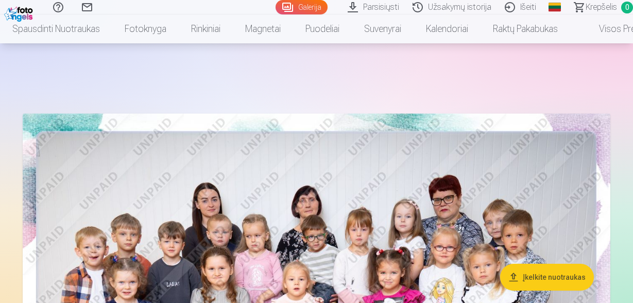 The width and height of the screenshot is (633, 303). I want to click on span: 0, so click(627, 7).